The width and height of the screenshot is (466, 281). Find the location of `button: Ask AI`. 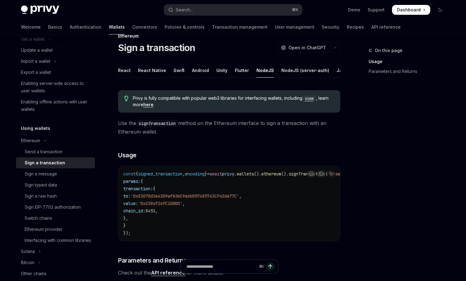

button: Ask AI is located at coordinates (331, 174).